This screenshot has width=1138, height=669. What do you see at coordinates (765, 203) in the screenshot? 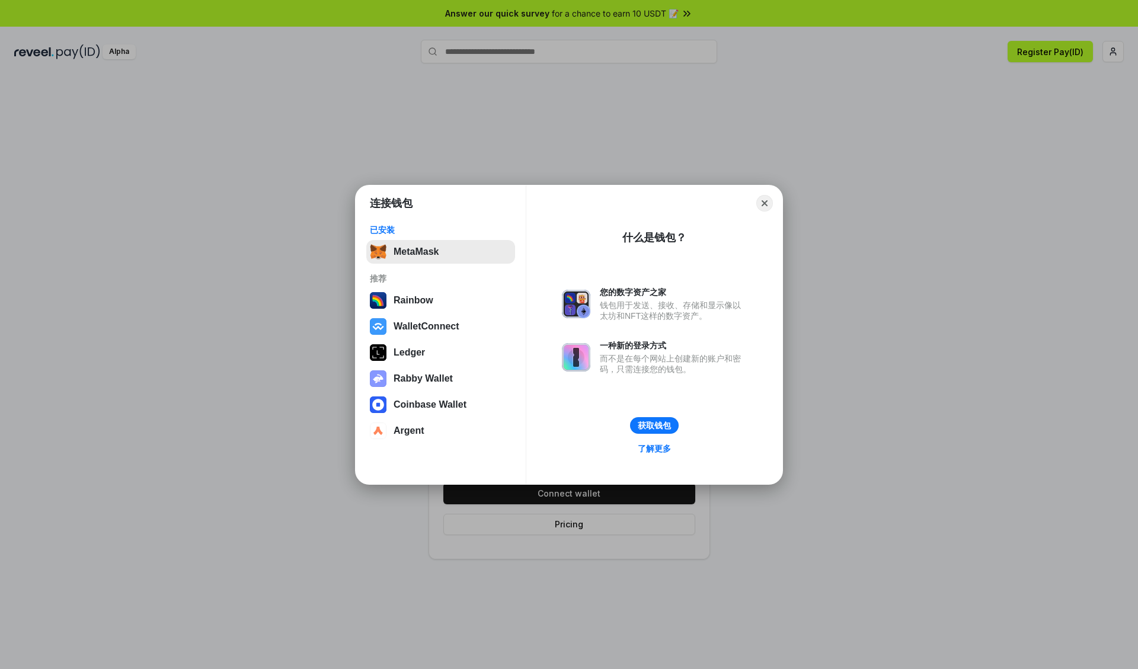
I see `button: Close` at bounding box center [765, 203].